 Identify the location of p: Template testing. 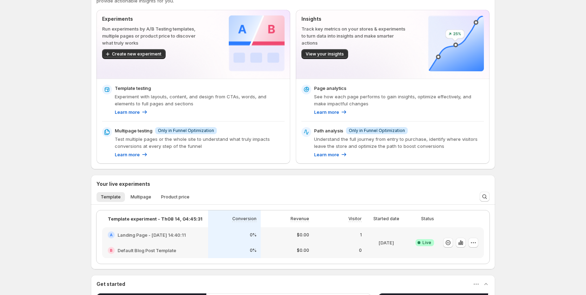
(133, 88).